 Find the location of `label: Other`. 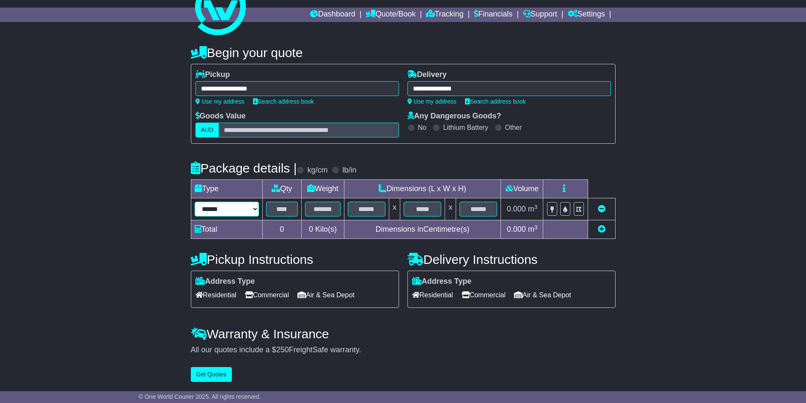

label: Other is located at coordinates (514, 127).